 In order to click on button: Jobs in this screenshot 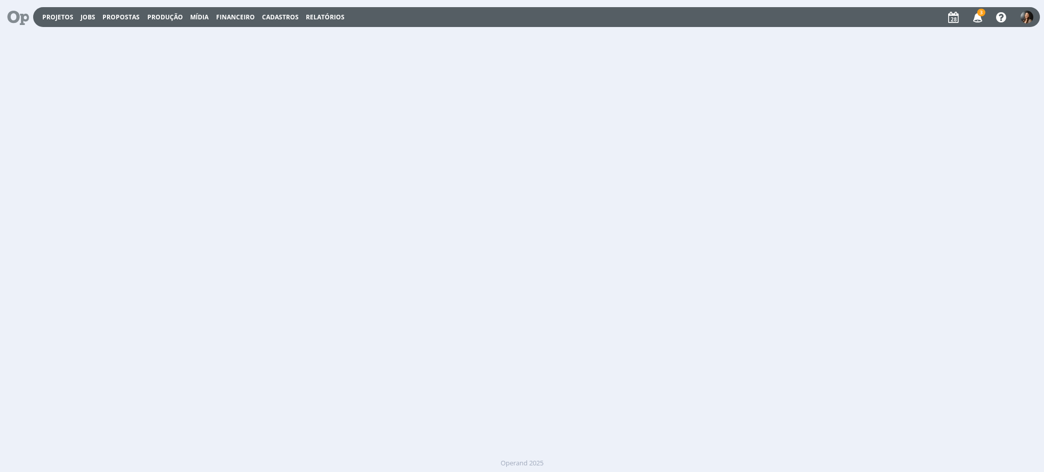, I will do `click(88, 17)`.